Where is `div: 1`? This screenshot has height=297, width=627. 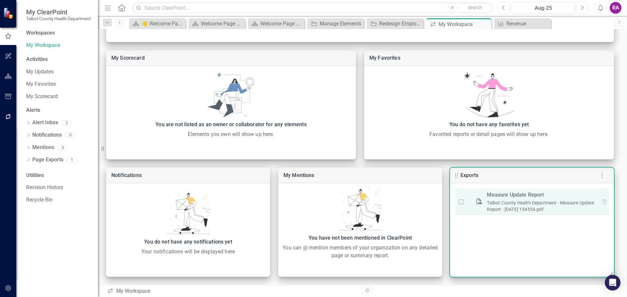 div: 1 is located at coordinates (72, 160).